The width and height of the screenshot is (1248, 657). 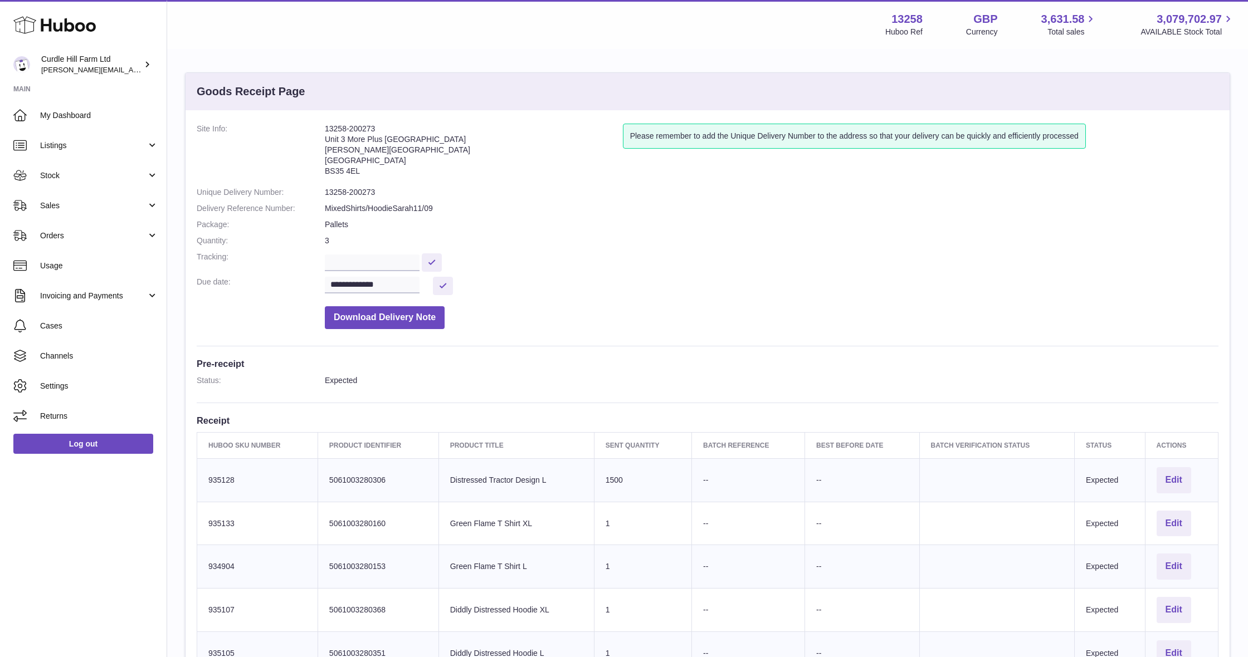 What do you see at coordinates (708, 364) in the screenshot?
I see `h3: Pre-receipt` at bounding box center [708, 364].